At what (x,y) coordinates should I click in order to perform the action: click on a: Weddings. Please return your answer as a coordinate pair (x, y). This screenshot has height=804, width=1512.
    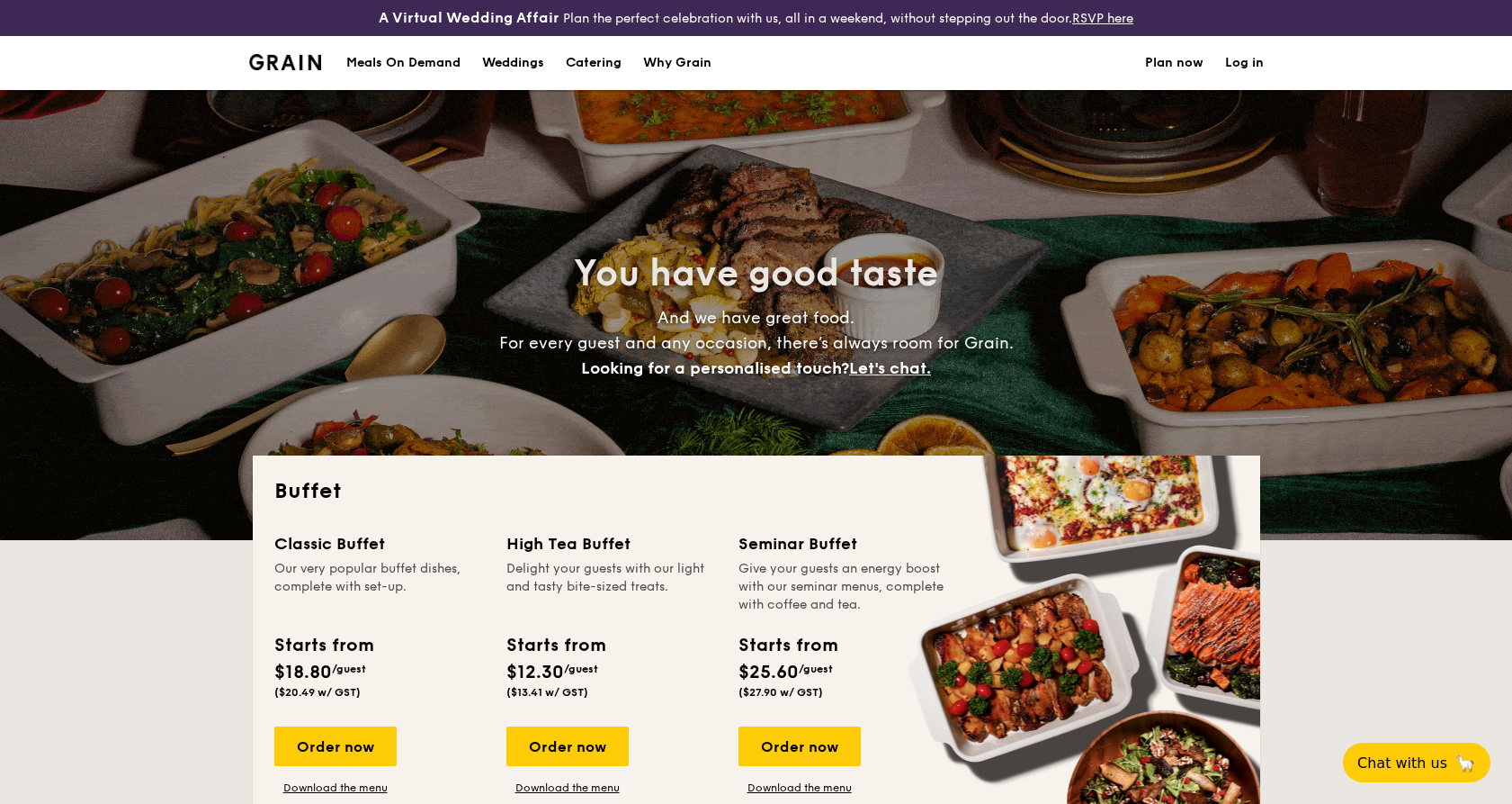
    Looking at the image, I should click on (512, 63).